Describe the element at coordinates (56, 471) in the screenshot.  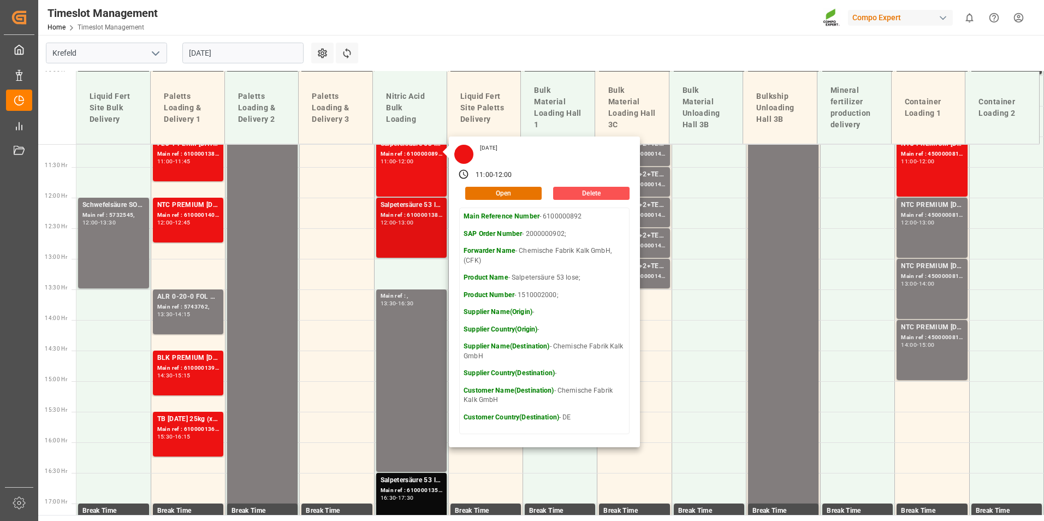
I see `span: 16:30 Hr` at that location.